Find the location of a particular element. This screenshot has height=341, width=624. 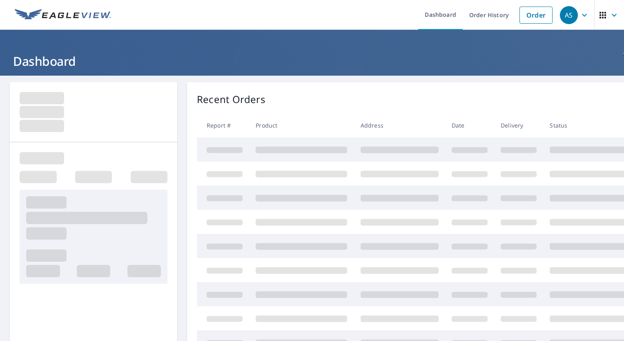

th: Address is located at coordinates (399, 125).